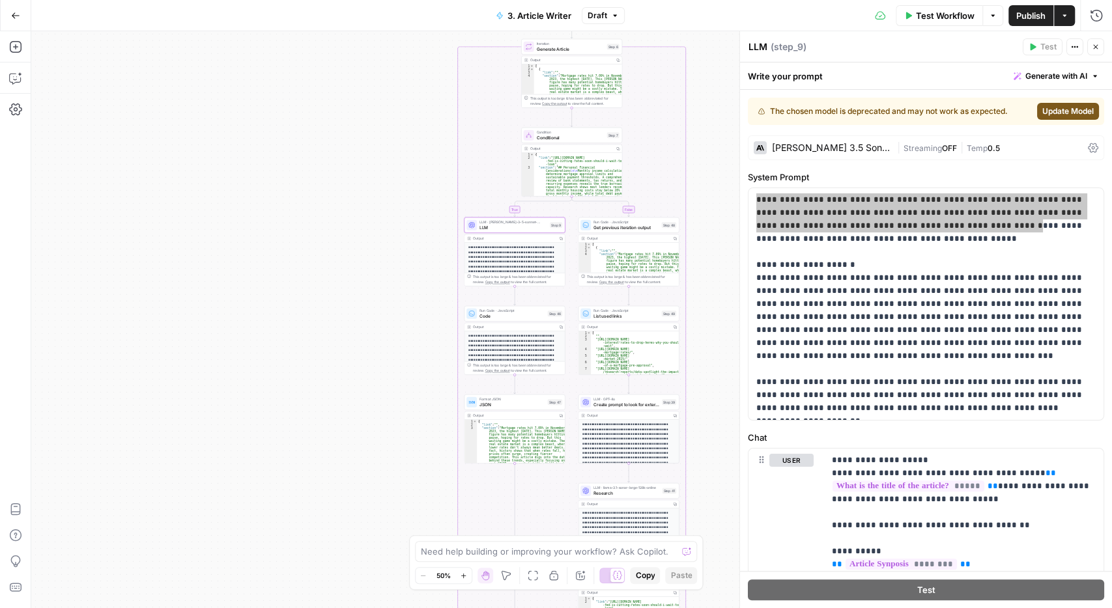  I want to click on g: Edge from step_7 to step_48, so click(600, 206).